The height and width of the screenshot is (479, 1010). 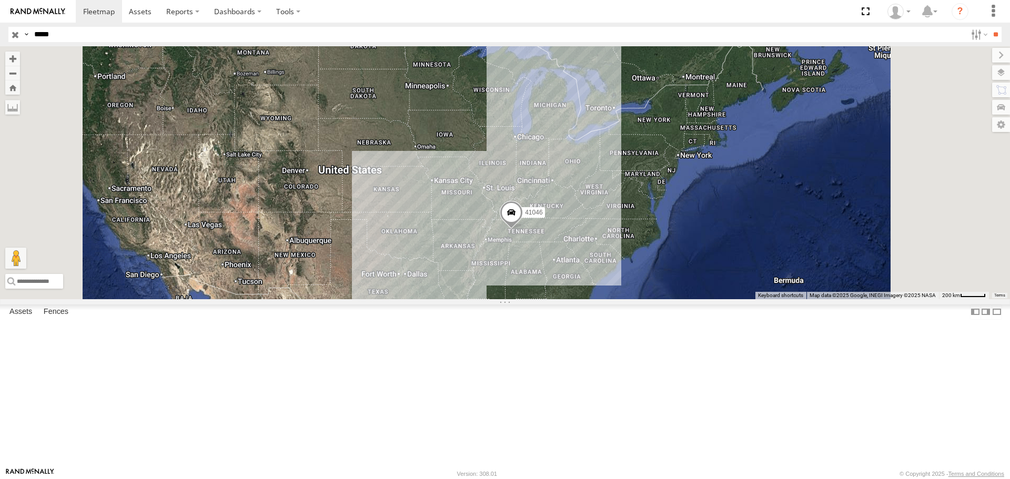 I want to click on button: Zoom in, so click(x=13, y=58).